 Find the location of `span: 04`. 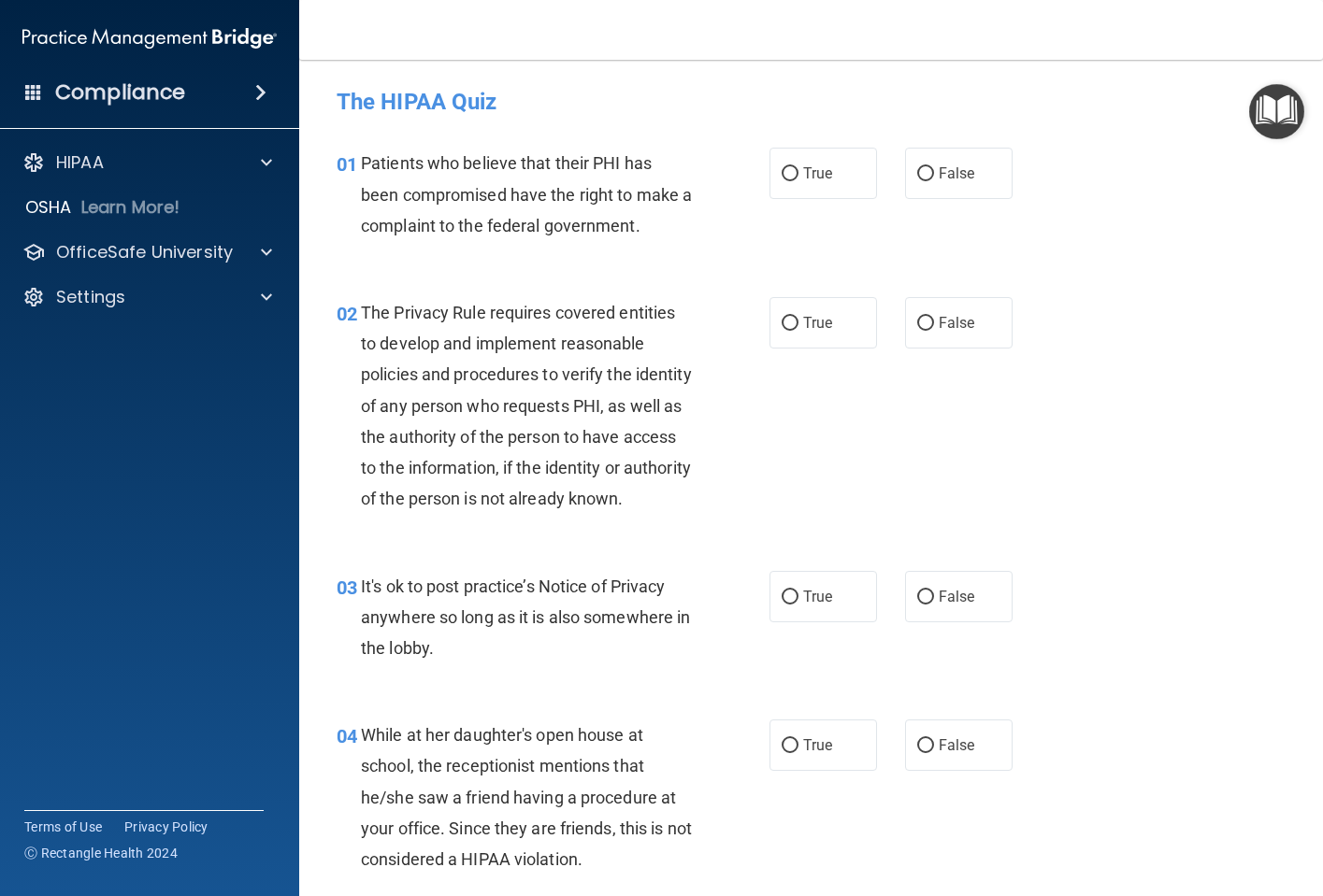

span: 04 is located at coordinates (347, 736).